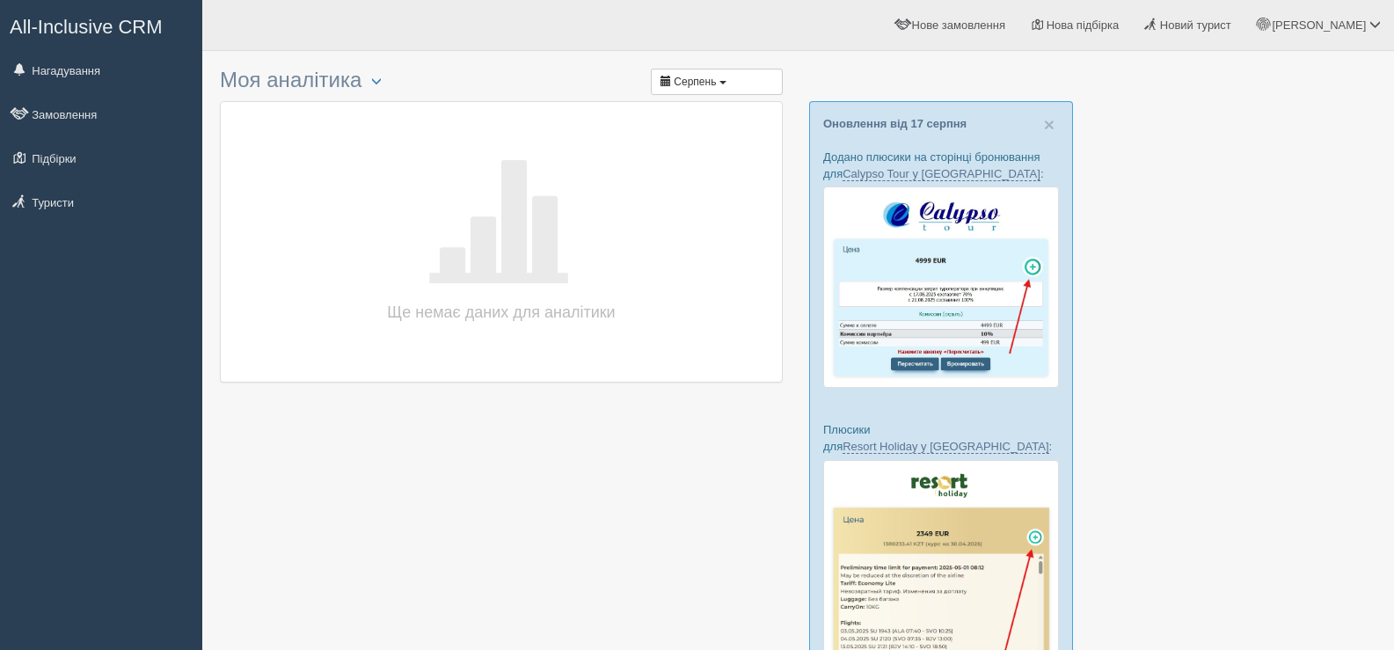  I want to click on span: All-Inclusive CRM, so click(86, 26).